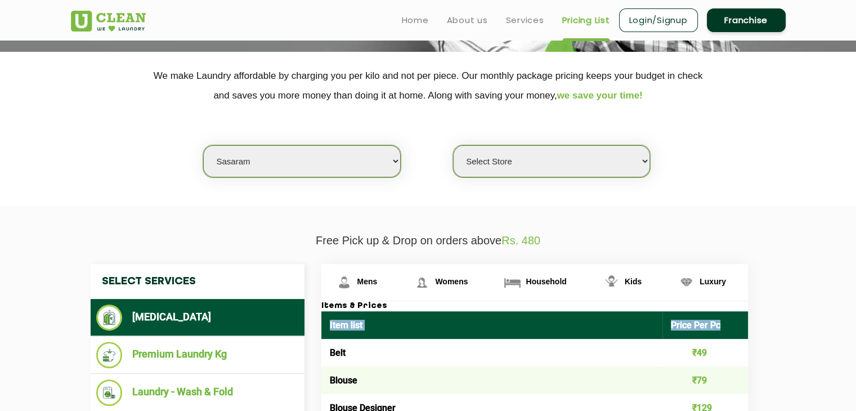 The image size is (856, 411). What do you see at coordinates (422, 282) in the screenshot?
I see `img: Womens` at bounding box center [422, 282].